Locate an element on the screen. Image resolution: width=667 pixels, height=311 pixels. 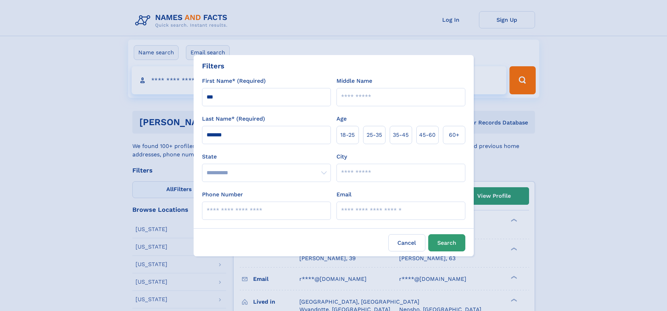
div: Filters is located at coordinates (213, 66).